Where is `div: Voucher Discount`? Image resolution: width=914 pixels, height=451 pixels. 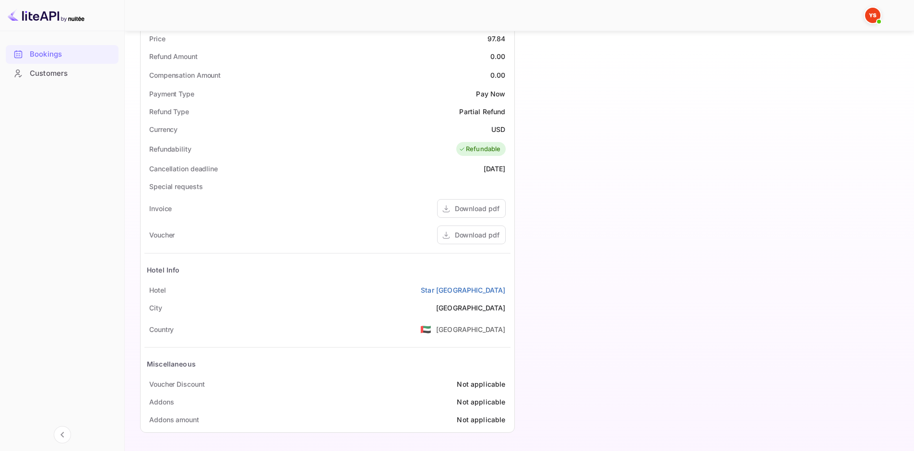 div: Voucher Discount is located at coordinates (177, 384).